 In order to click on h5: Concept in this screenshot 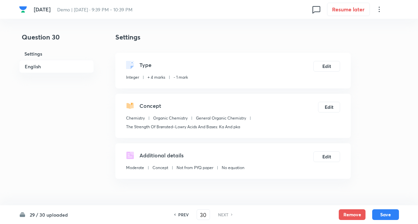, I will do `click(150, 106)`.